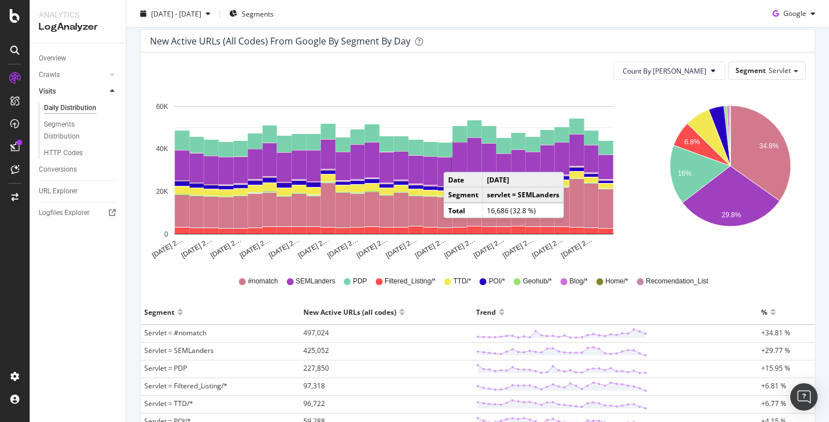 Image resolution: width=829 pixels, height=422 pixels. Describe the element at coordinates (776, 350) in the screenshot. I see `span: +29.77 %` at that location.